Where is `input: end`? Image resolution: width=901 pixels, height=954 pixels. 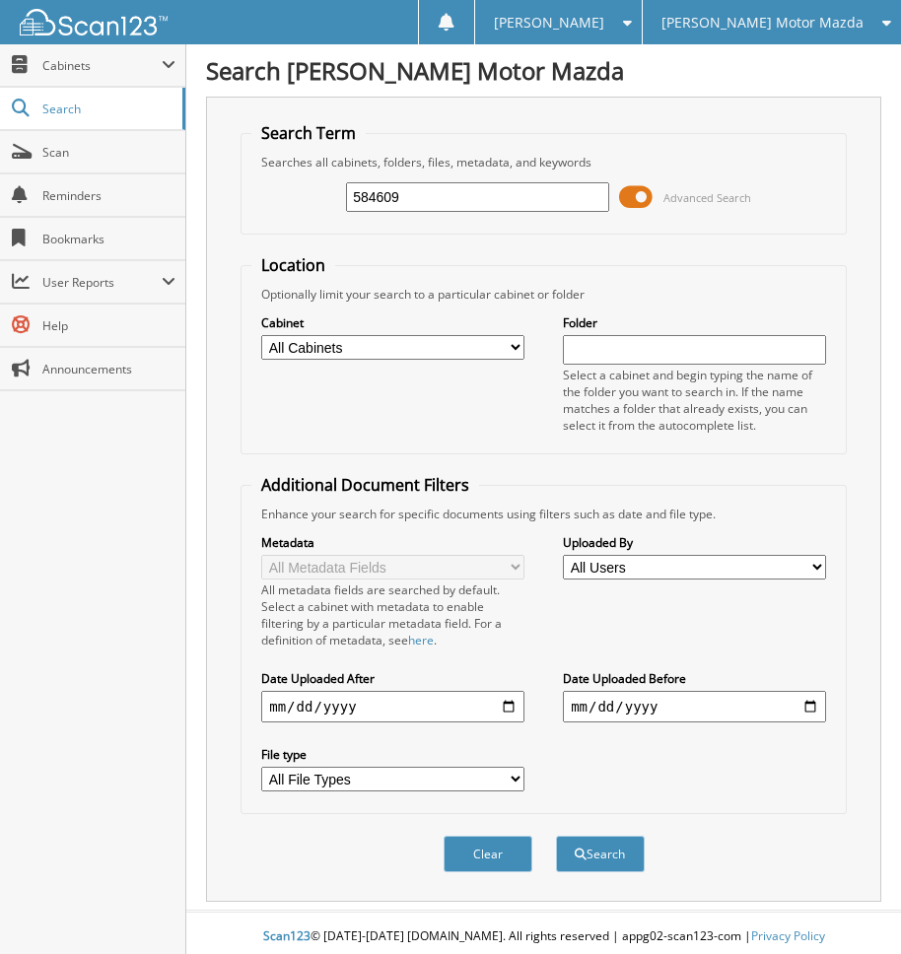 input: end is located at coordinates (694, 707).